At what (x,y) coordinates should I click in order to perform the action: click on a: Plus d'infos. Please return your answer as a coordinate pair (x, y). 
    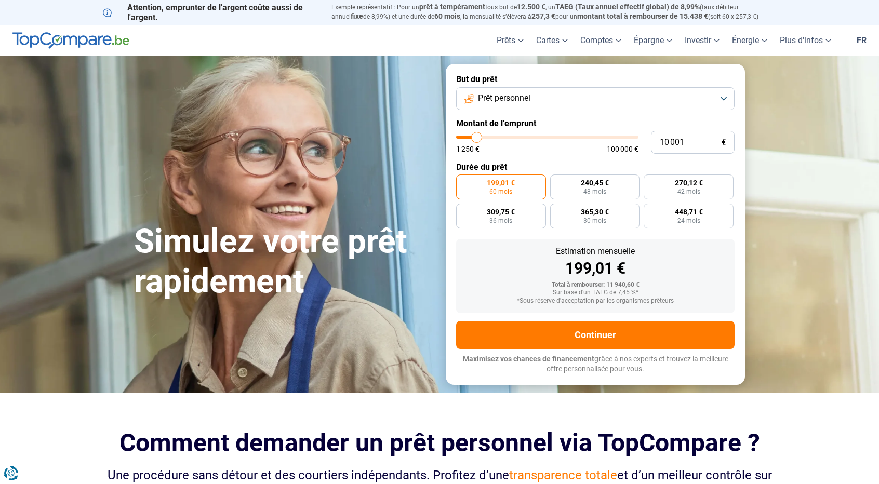
    Looking at the image, I should click on (805, 40).